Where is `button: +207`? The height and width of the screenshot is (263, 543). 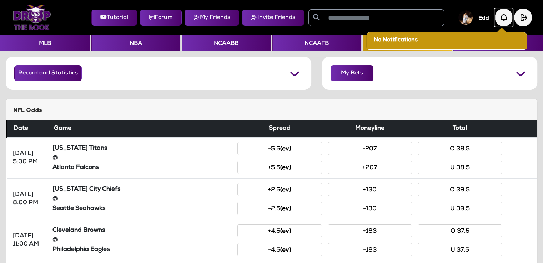
button: +207 is located at coordinates (370, 167).